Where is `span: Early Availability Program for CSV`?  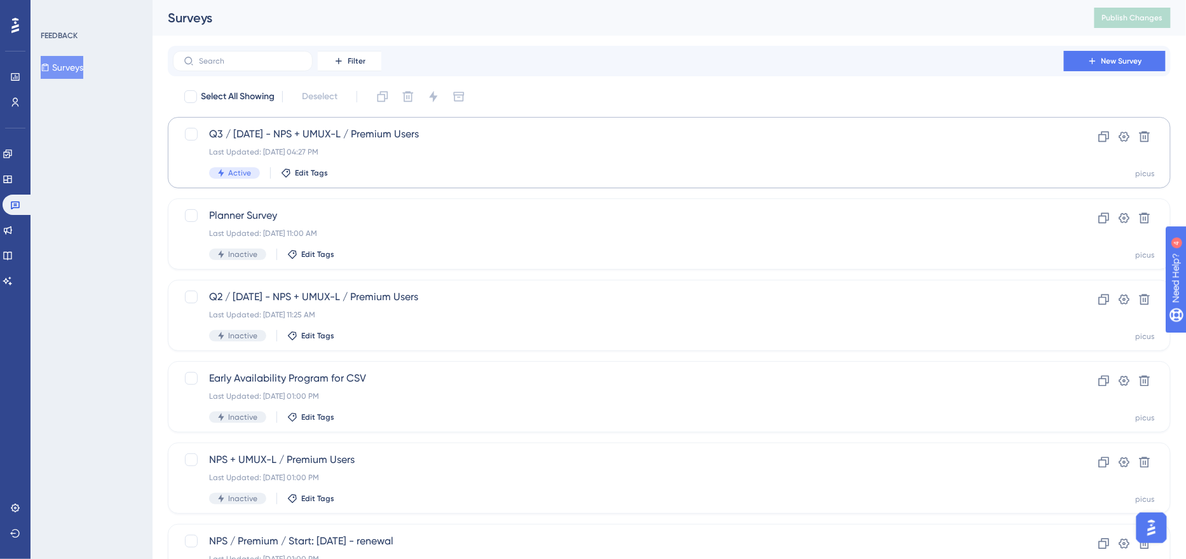 span: Early Availability Program for CSV is located at coordinates (619, 378).